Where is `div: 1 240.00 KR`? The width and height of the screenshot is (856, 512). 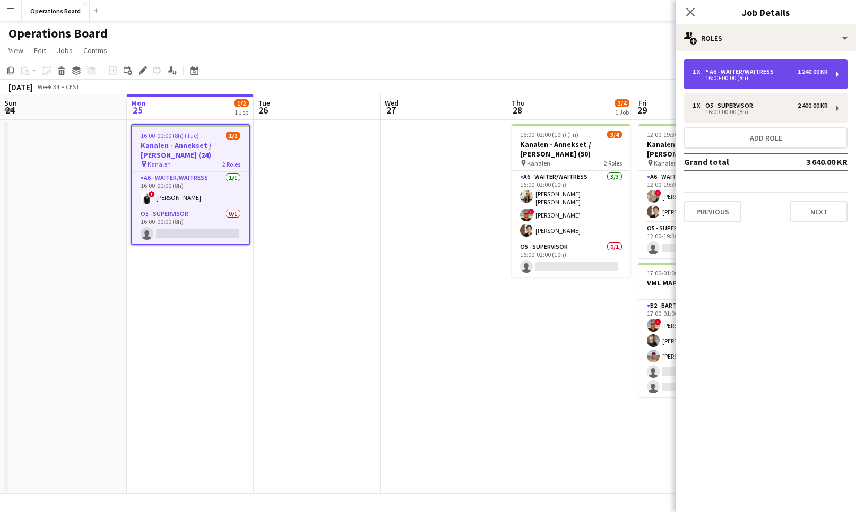
div: 1 240.00 KR is located at coordinates (813, 72).